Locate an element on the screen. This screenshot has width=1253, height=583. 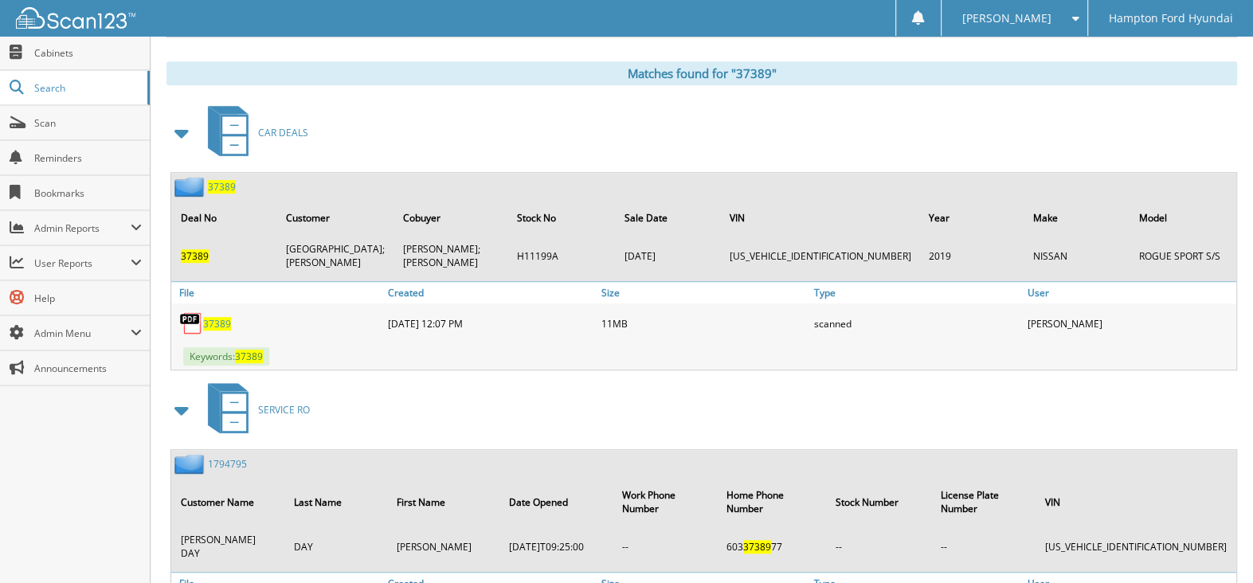
img: PDF.png is located at coordinates (191, 323).